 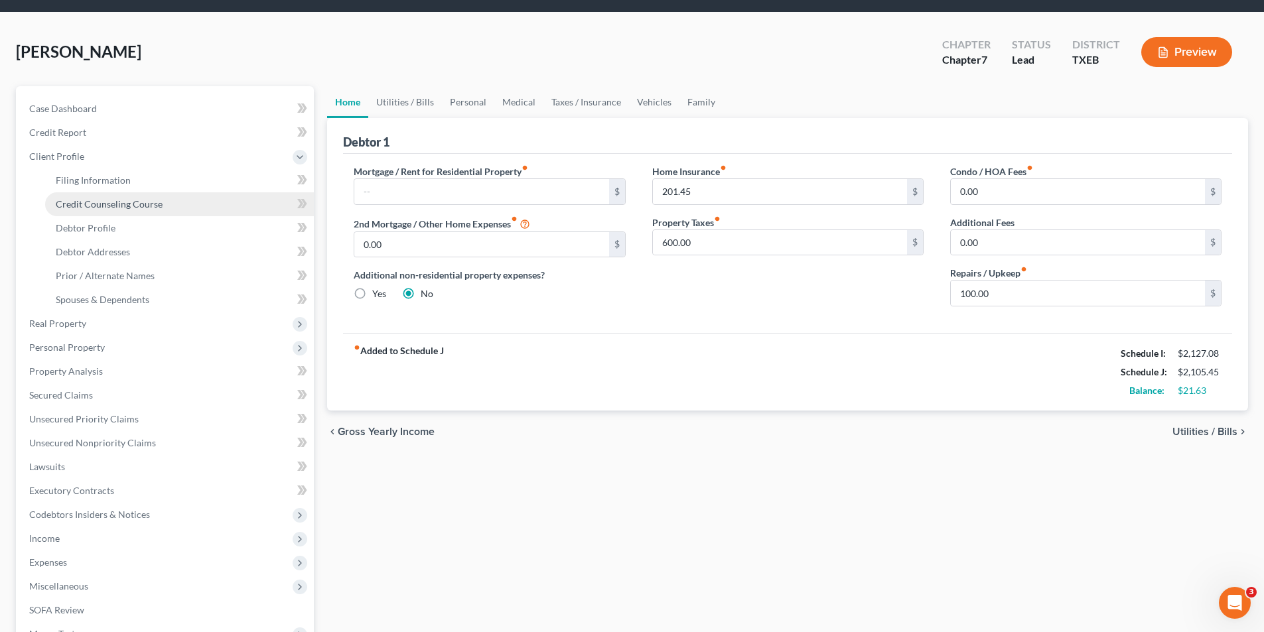 What do you see at coordinates (84, 419) in the screenshot?
I see `span: Unsecured Priority Claims` at bounding box center [84, 419].